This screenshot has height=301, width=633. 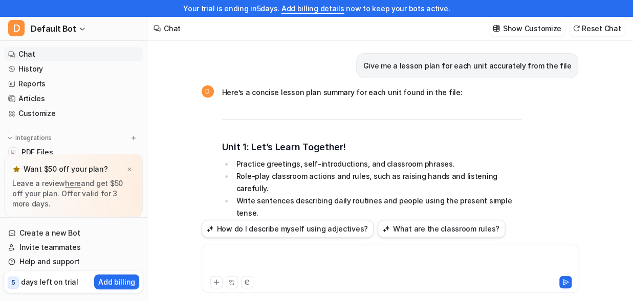 What do you see at coordinates (377, 207) in the screenshot?
I see `li: Write sentences describing daily routines and people using the present simple tense.` at bounding box center [377, 207].